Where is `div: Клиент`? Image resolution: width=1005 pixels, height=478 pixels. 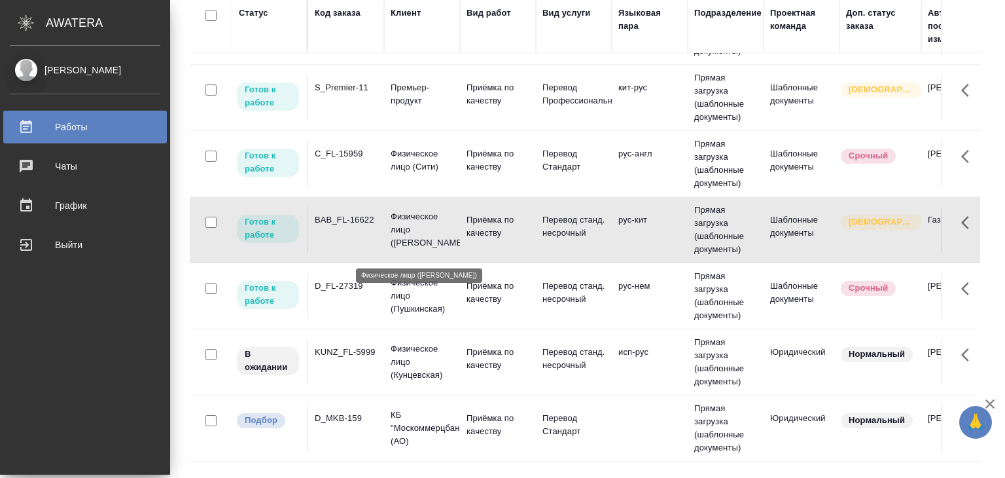
div: Клиент is located at coordinates (406, 13).